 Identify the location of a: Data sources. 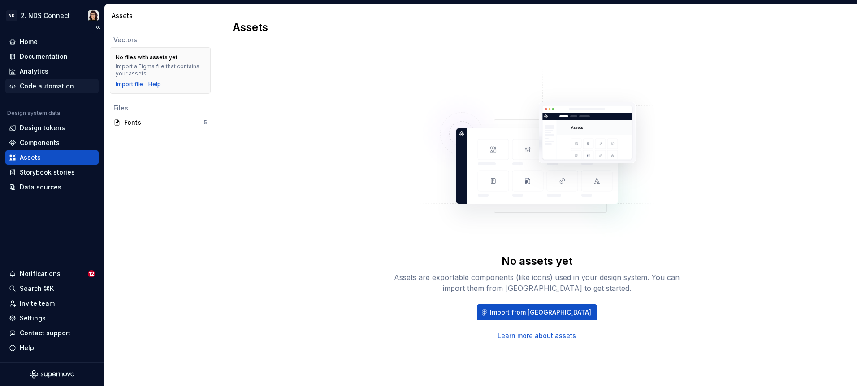
(52, 187).